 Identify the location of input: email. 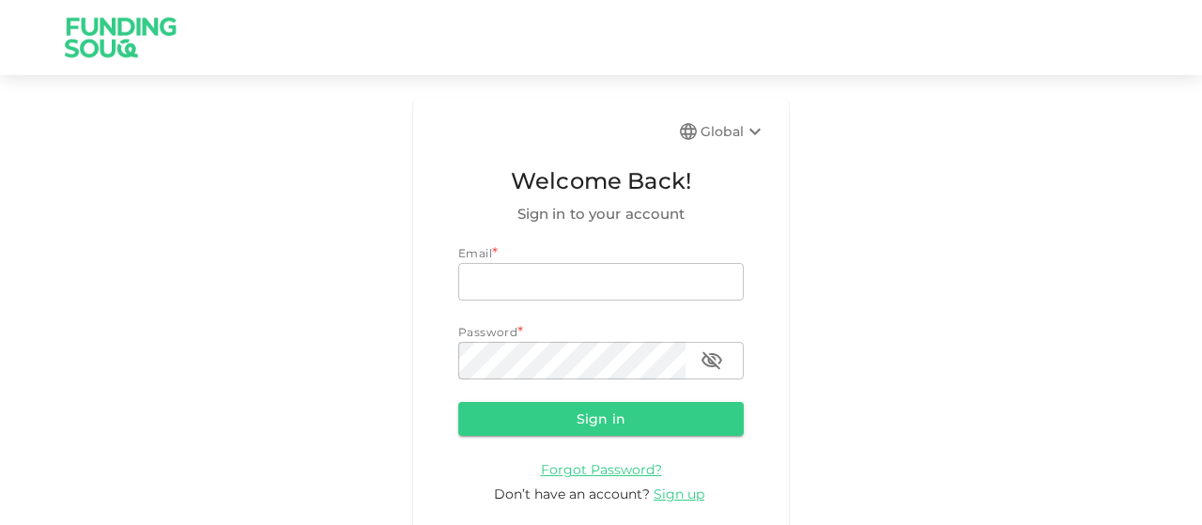
(601, 282).